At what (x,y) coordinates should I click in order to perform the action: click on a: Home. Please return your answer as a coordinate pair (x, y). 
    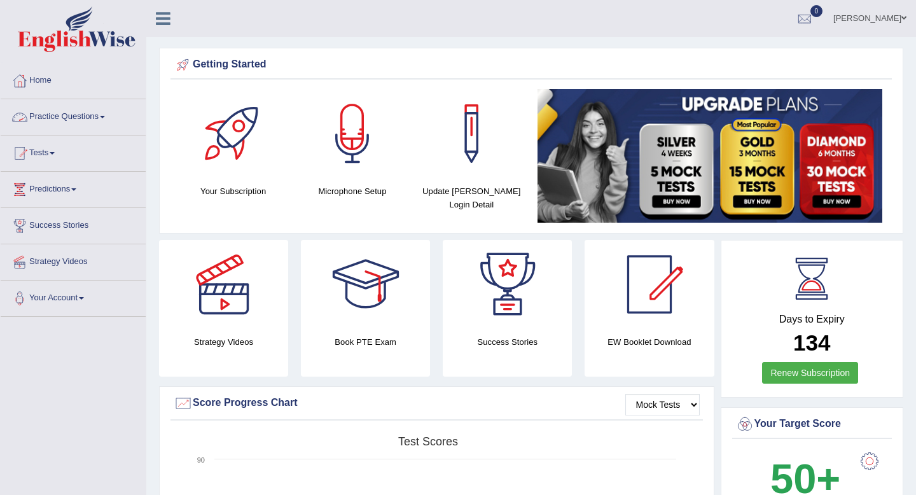
    Looking at the image, I should click on (73, 79).